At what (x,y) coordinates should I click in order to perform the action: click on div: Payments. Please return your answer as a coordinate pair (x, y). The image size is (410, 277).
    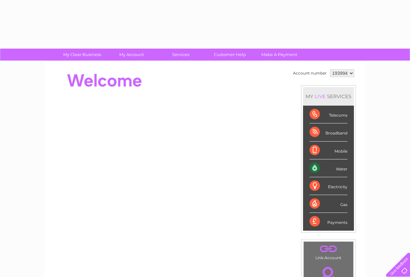
    Looking at the image, I should click on (328, 222).